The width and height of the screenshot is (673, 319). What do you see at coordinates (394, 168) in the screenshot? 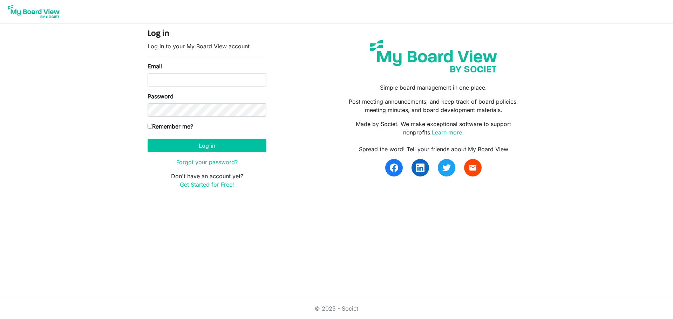
I see `img: facebook.svg` at bounding box center [394, 168].